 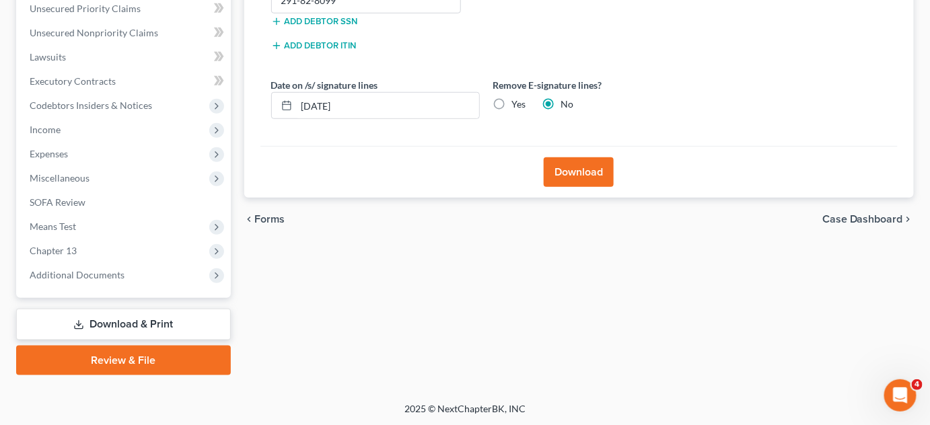 I want to click on span: Case Dashboard, so click(x=863, y=219).